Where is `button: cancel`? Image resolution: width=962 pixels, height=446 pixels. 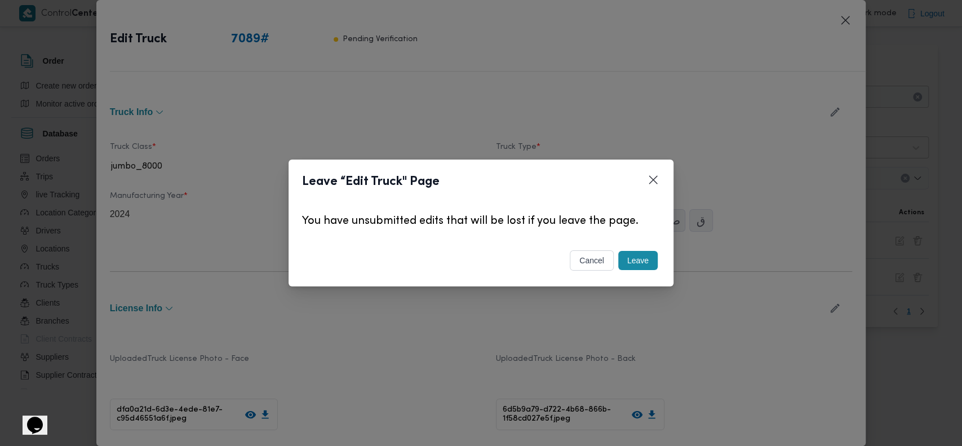
button: cancel is located at coordinates (592, 260).